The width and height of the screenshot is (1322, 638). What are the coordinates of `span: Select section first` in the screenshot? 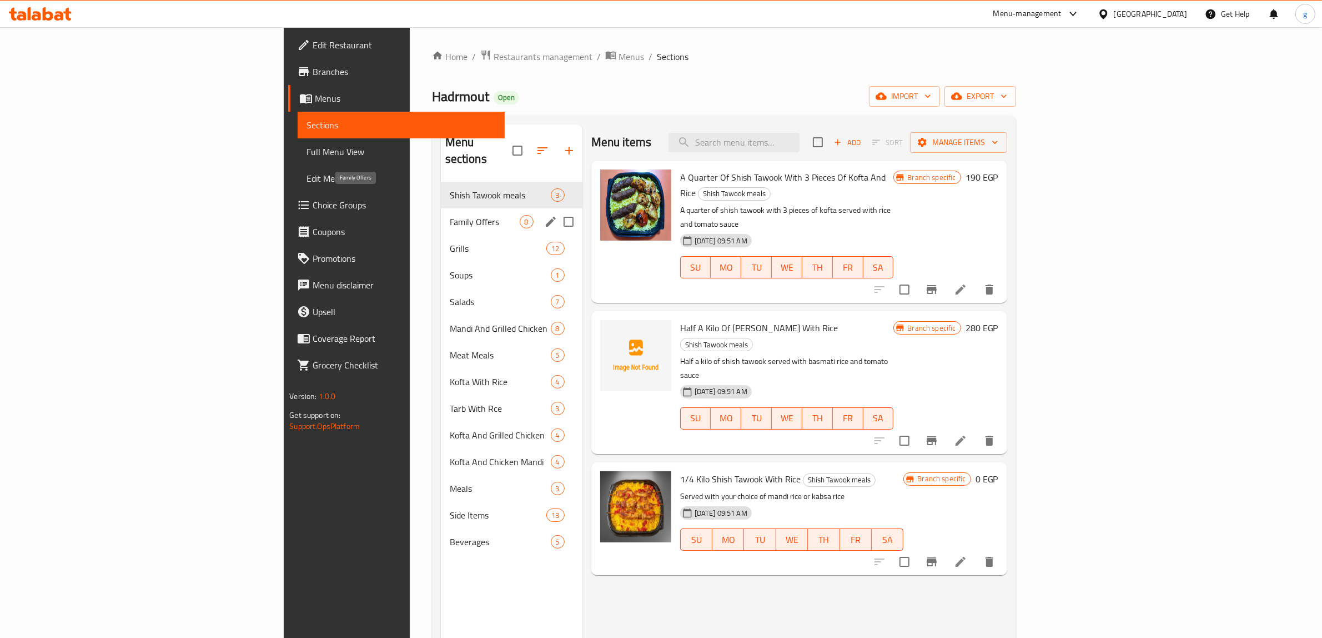 It's located at (888, 142).